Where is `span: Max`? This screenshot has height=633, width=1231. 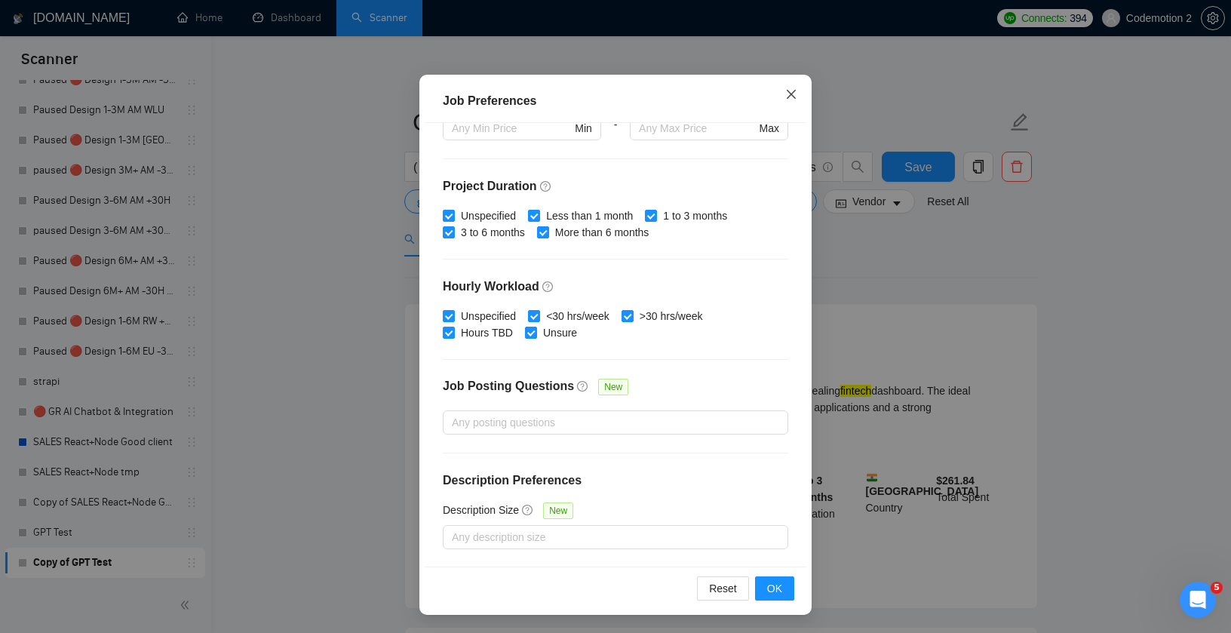 span: Max is located at coordinates (770, 128).